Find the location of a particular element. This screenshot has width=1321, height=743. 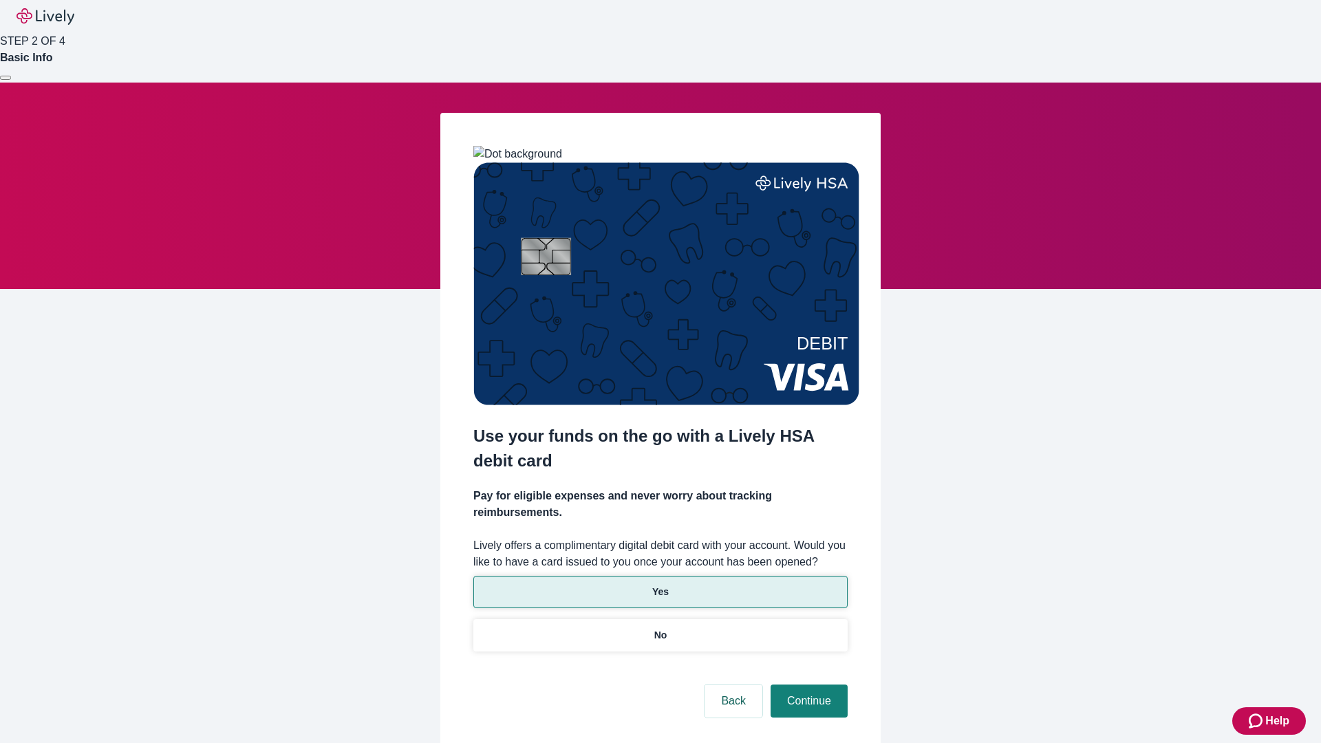

button: Continue is located at coordinates (809, 701).